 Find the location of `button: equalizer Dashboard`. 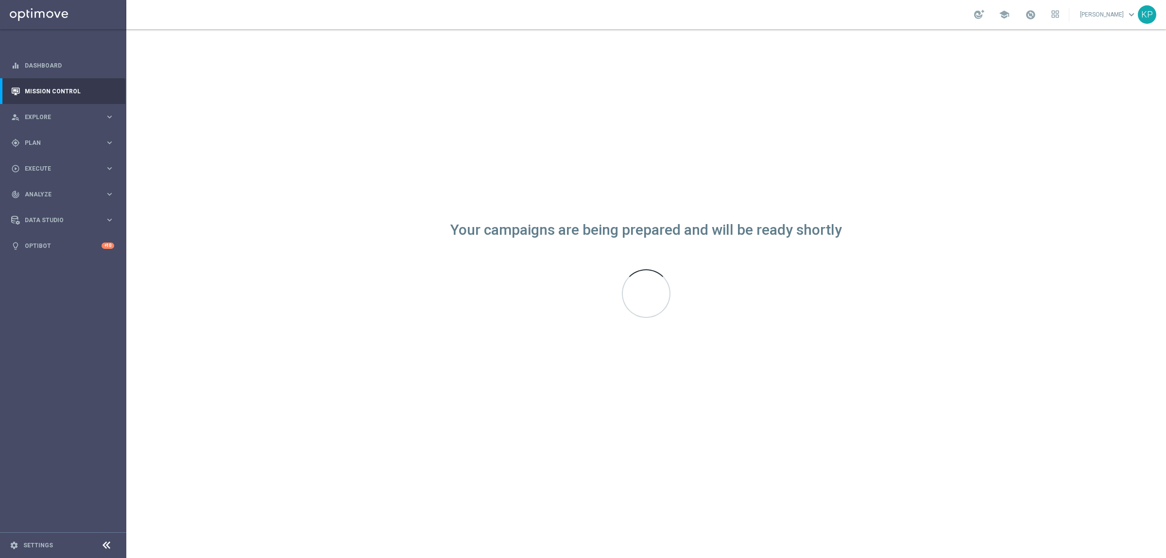

button: equalizer Dashboard is located at coordinates (63, 66).